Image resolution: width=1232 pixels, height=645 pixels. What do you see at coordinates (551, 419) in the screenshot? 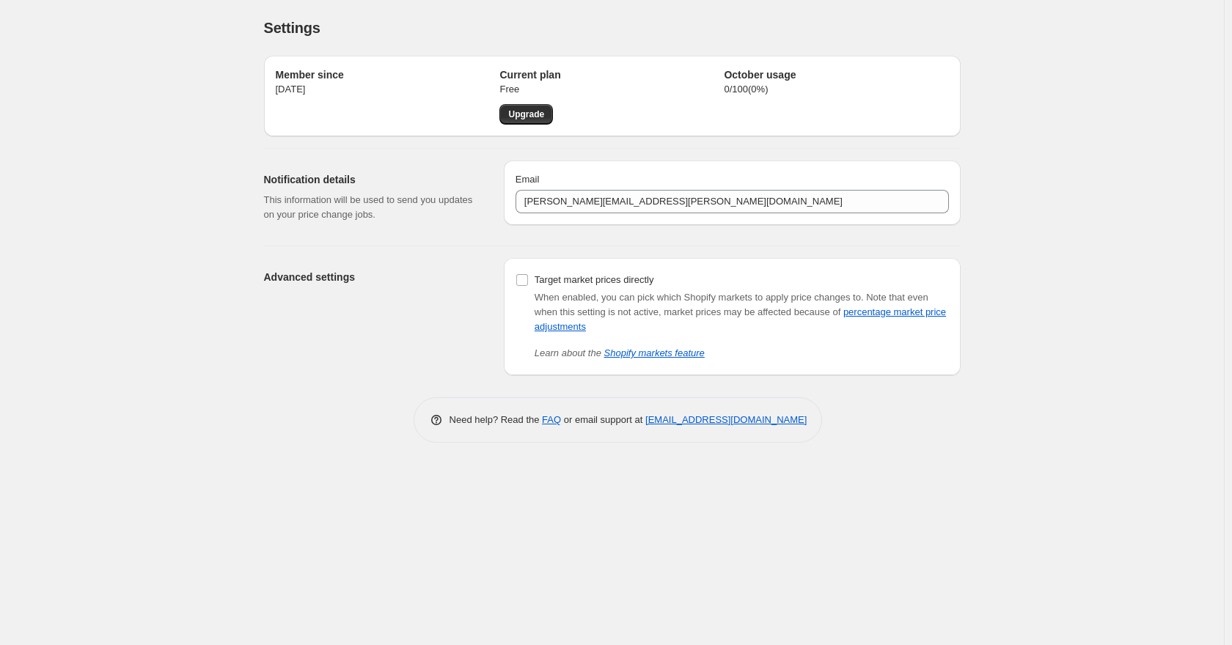
I see `a: FAQ` at bounding box center [551, 419].